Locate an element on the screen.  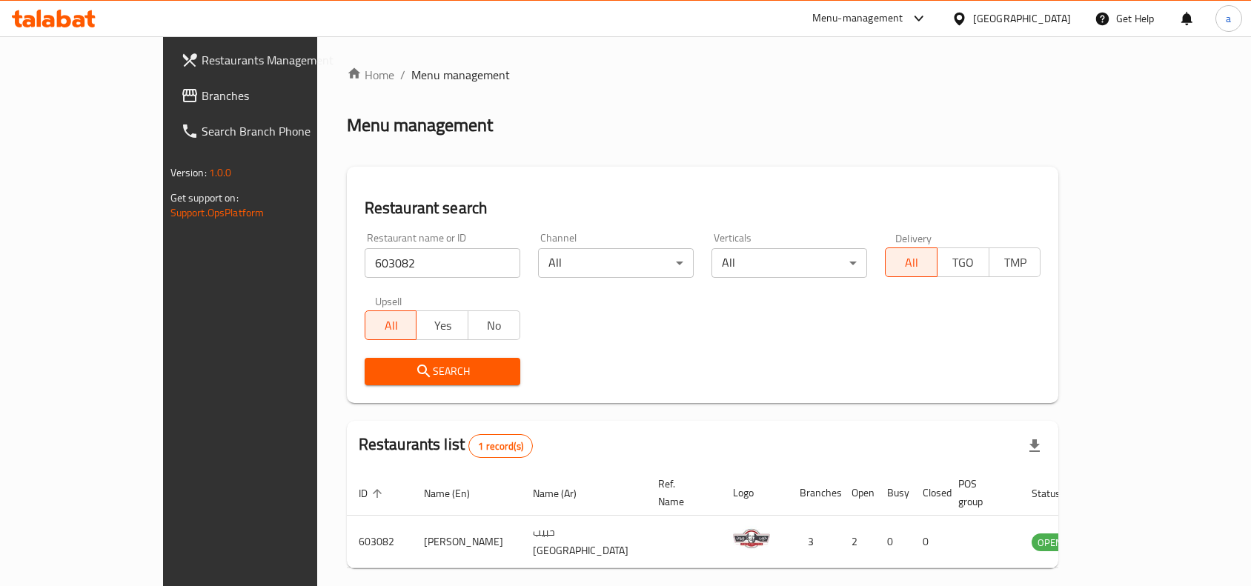
span: Name (En) is located at coordinates (456, 494).